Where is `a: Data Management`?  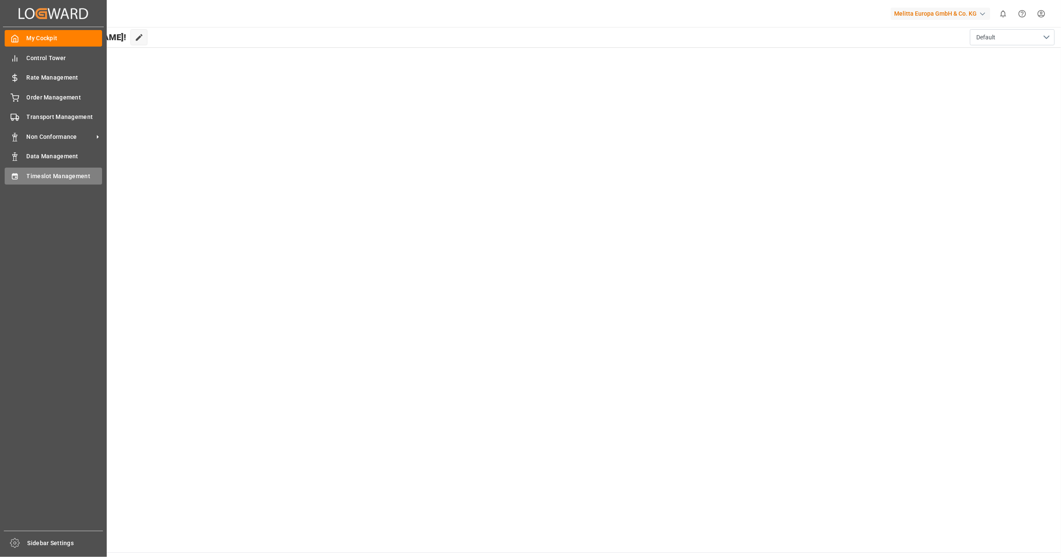
a: Data Management is located at coordinates (53, 156).